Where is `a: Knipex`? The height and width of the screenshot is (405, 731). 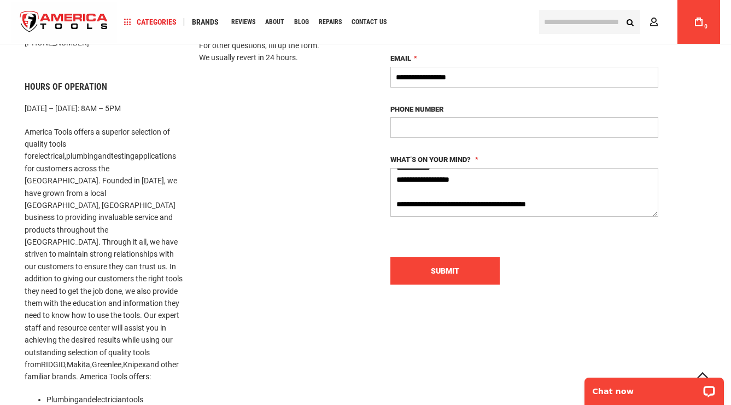 a: Knipex is located at coordinates (135, 364).